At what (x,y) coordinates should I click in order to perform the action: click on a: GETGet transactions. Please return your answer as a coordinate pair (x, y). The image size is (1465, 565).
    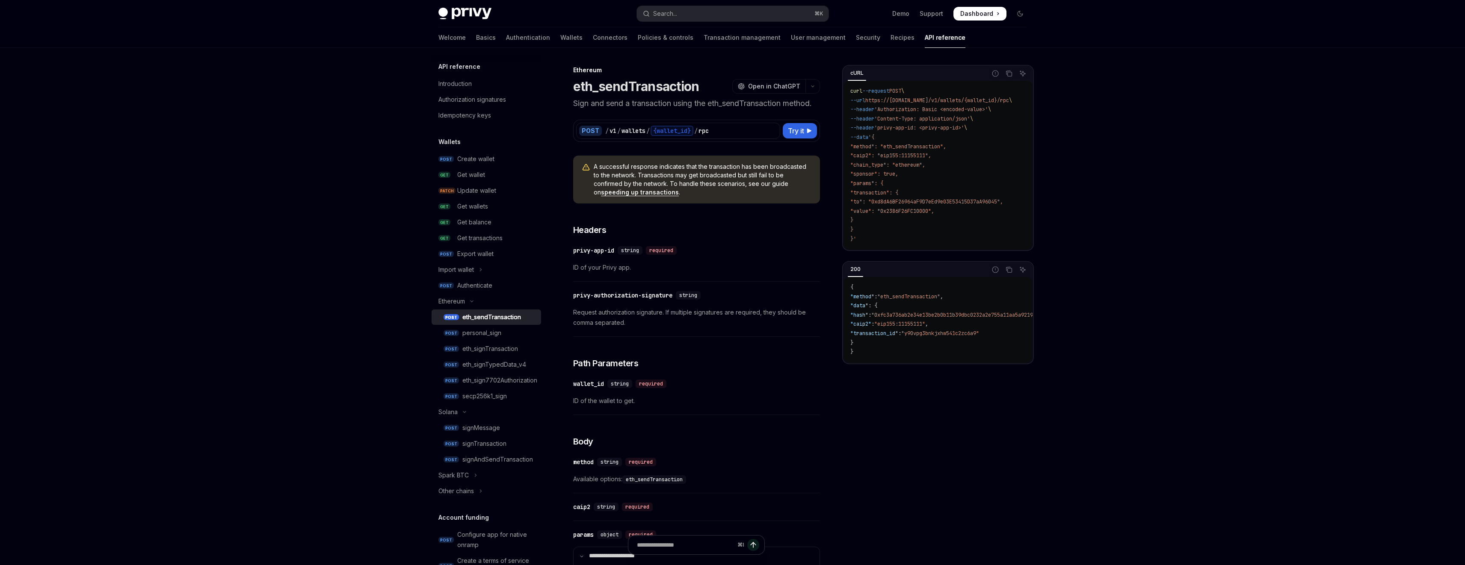
    Looking at the image, I should click on (486, 238).